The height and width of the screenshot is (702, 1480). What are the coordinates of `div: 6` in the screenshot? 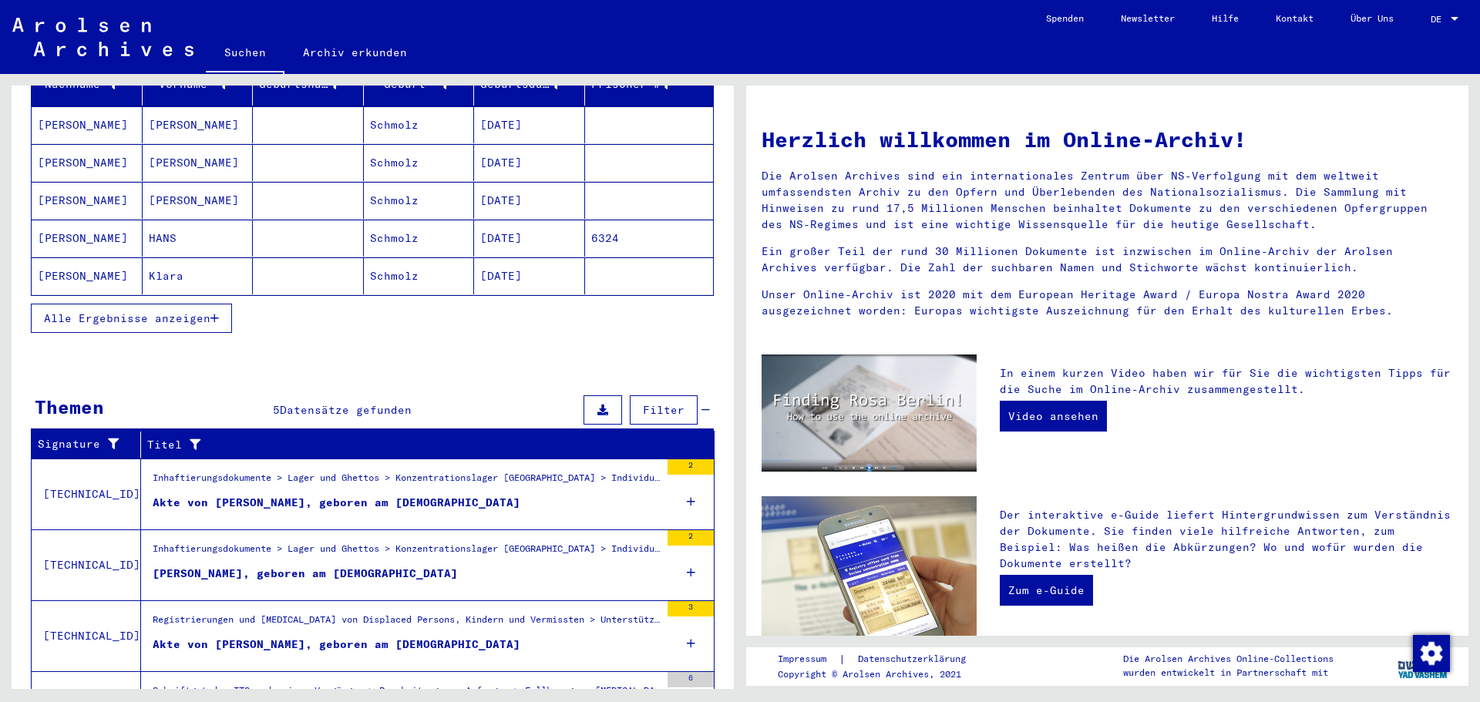 It's located at (691, 680).